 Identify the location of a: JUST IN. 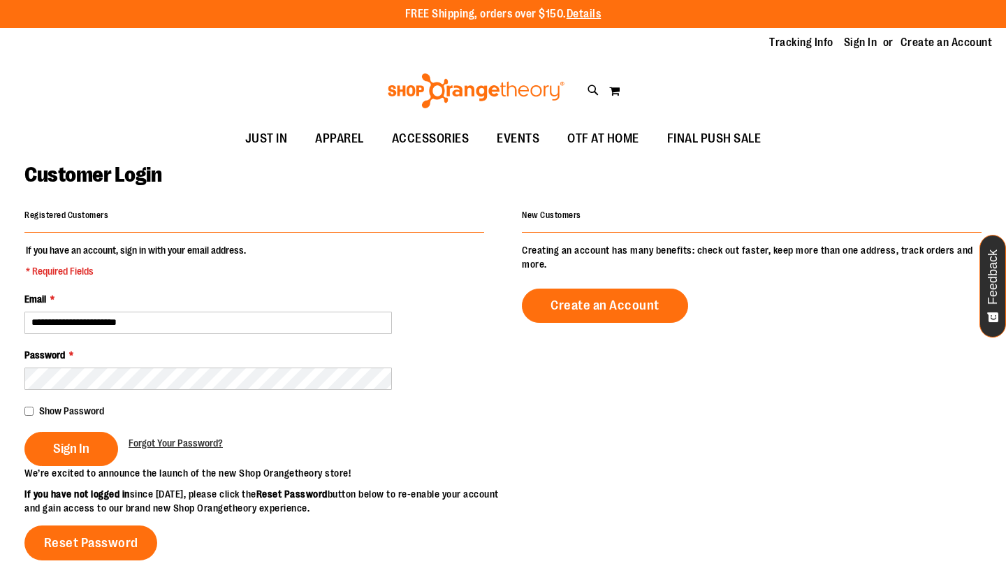
(266, 139).